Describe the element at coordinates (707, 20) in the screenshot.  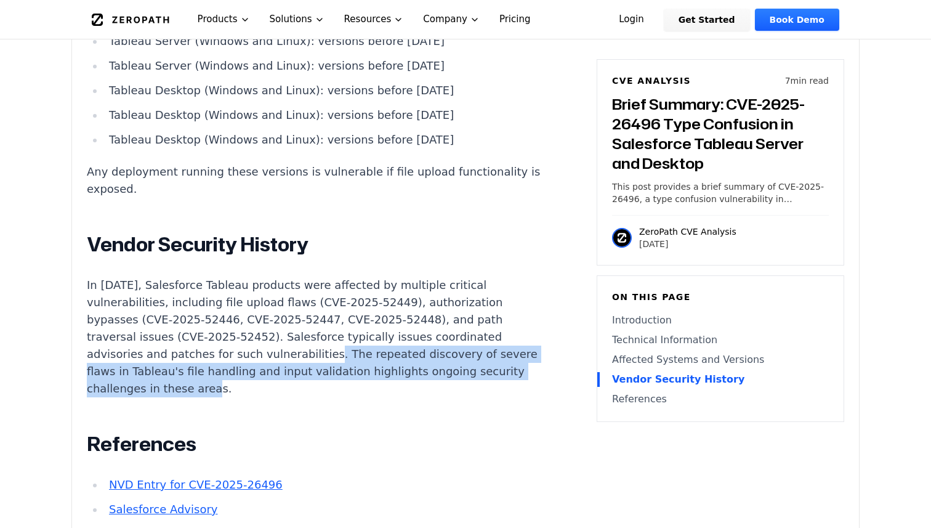
I see `a: Get Started` at that location.